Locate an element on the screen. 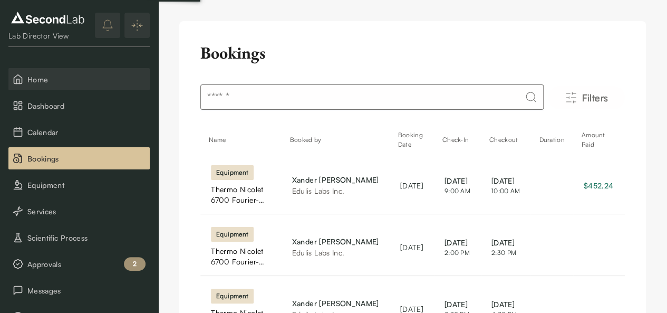  th: Name is located at coordinates (241, 140).